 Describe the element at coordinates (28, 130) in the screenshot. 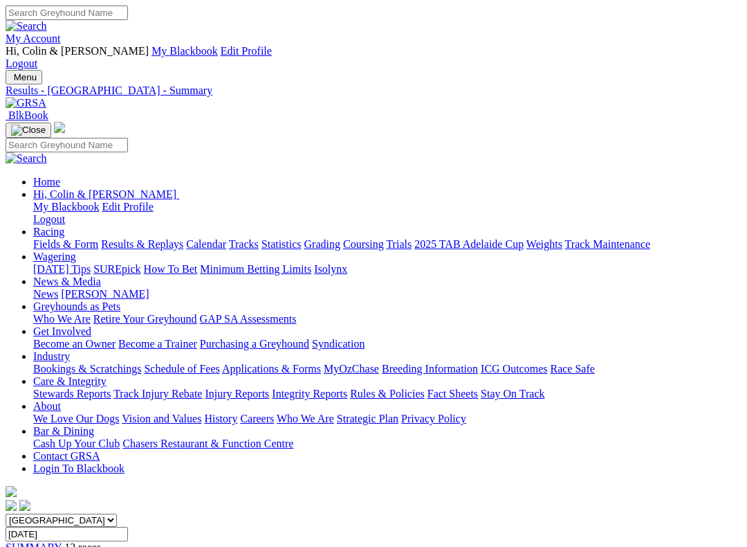

I see `img: Close` at that location.